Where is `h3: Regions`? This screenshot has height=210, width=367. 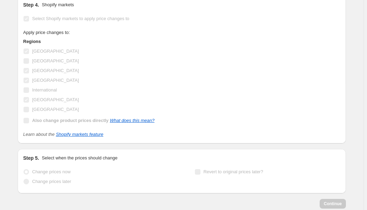 h3: Regions is located at coordinates (89, 42).